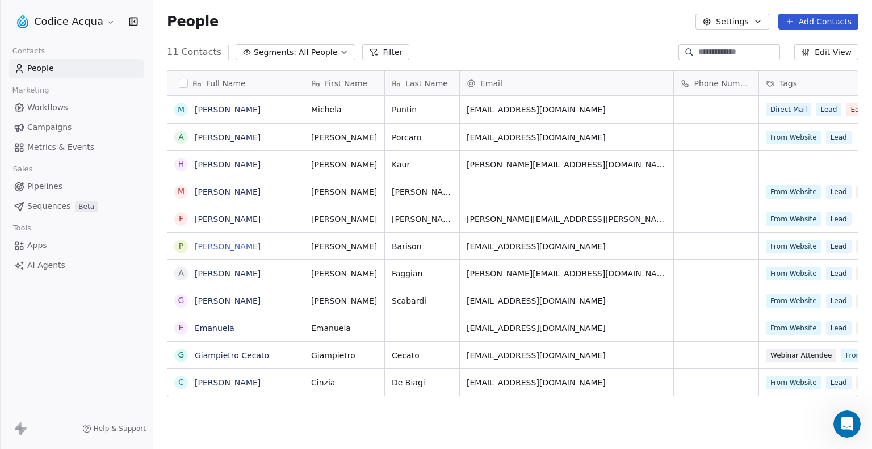  I want to click on span: Emanuela, so click(344, 328).